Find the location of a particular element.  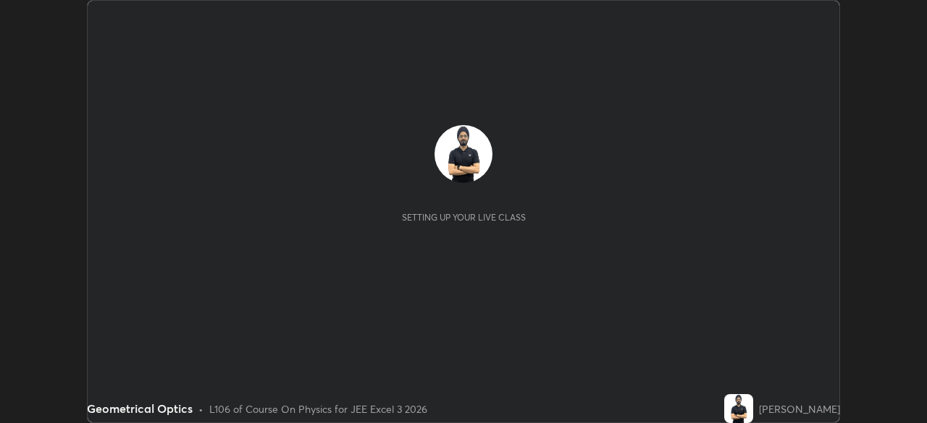

div: L106 of Course On Physics for JEE Excel 3 2026 is located at coordinates (318, 409).